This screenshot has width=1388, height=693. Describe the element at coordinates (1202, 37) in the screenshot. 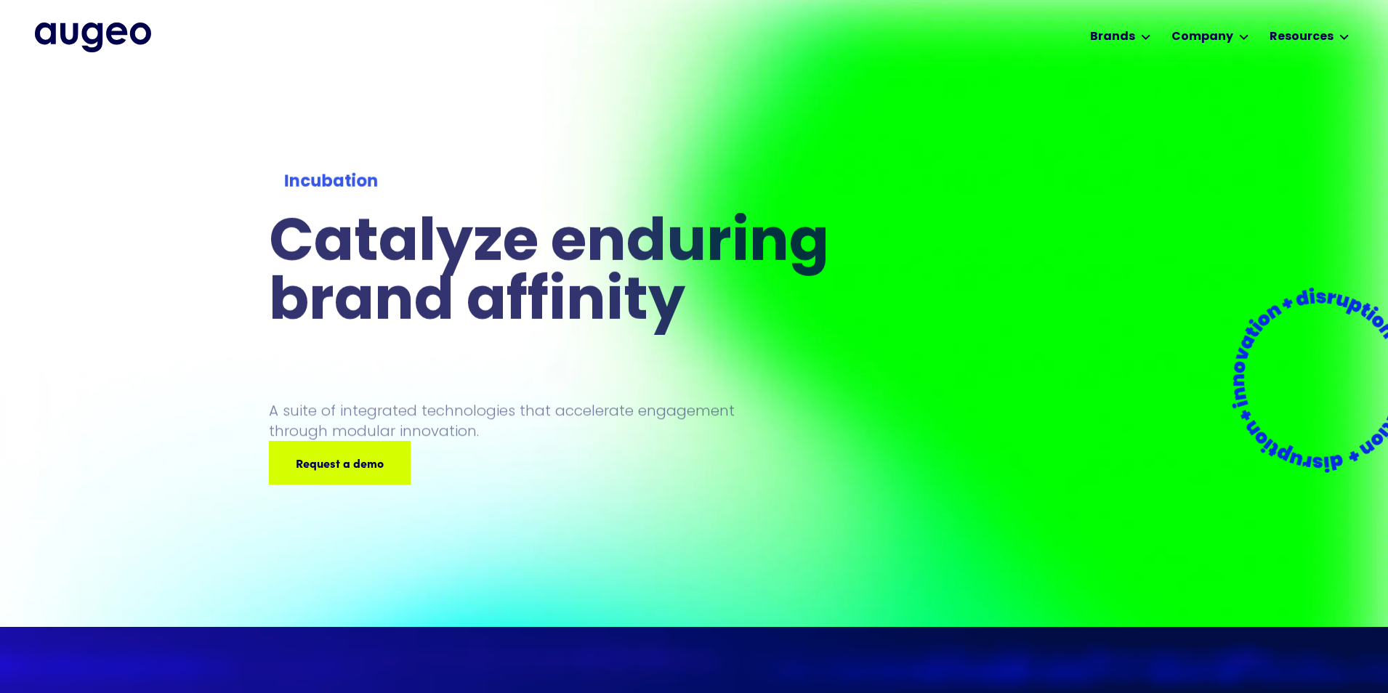

I see `div: Company` at that location.